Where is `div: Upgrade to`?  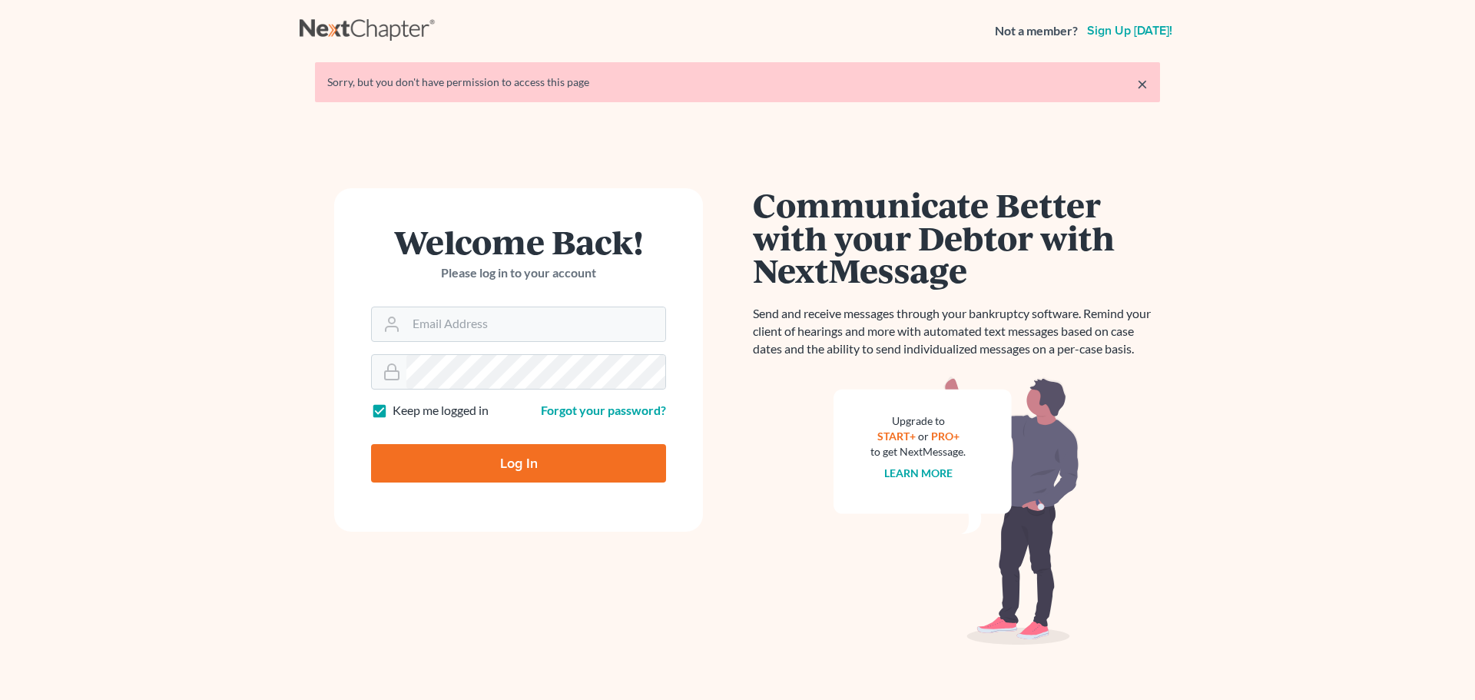
div: Upgrade to is located at coordinates (918, 421).